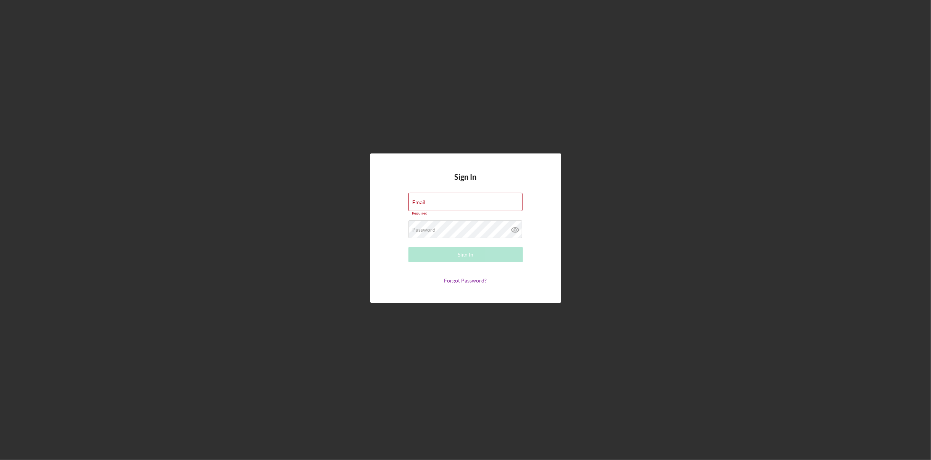 The height and width of the screenshot is (460, 931). Describe the element at coordinates (419, 202) in the screenshot. I see `label: Email` at that location.